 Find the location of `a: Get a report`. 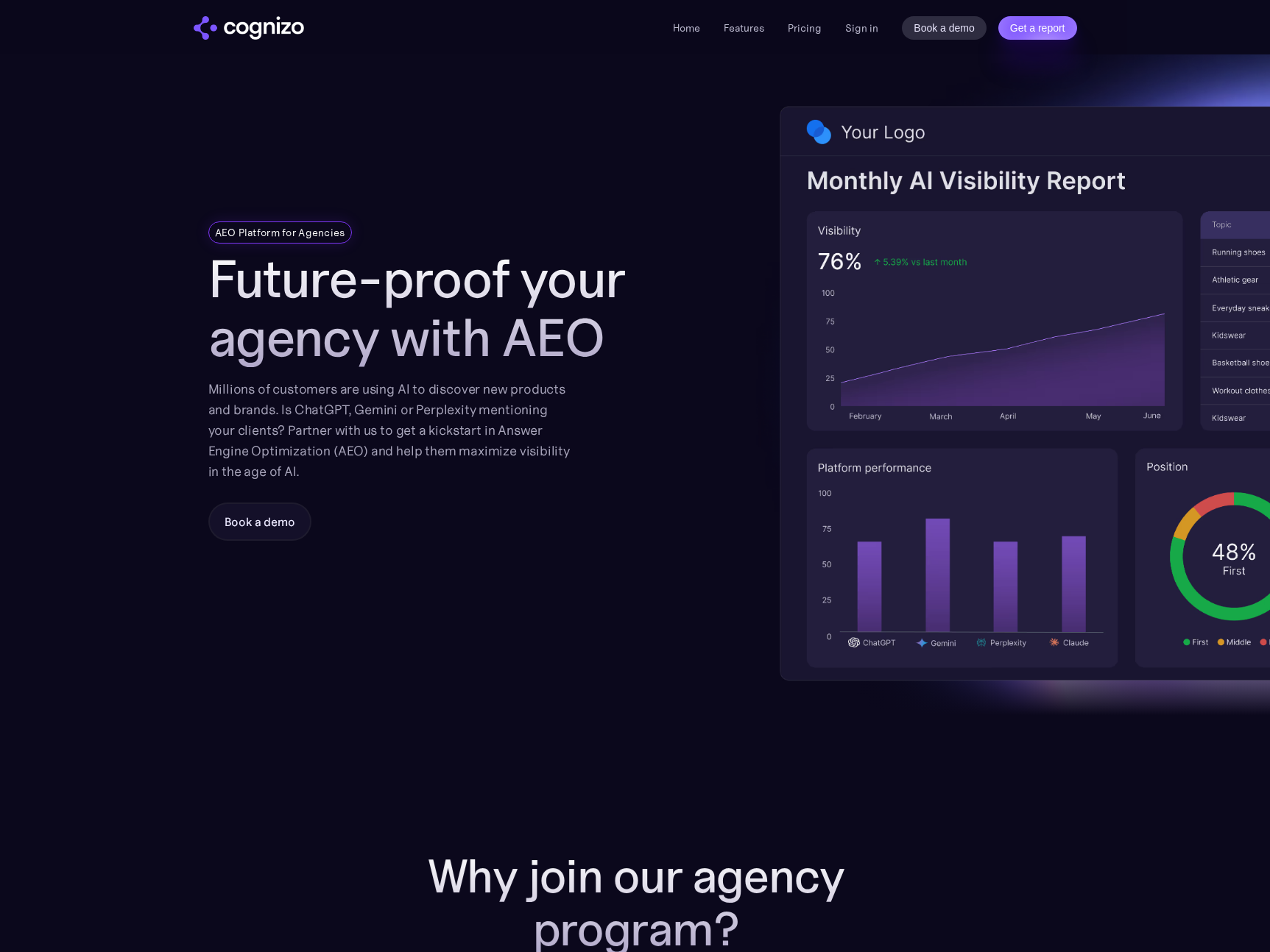

a: Get a report is located at coordinates (1037, 28).